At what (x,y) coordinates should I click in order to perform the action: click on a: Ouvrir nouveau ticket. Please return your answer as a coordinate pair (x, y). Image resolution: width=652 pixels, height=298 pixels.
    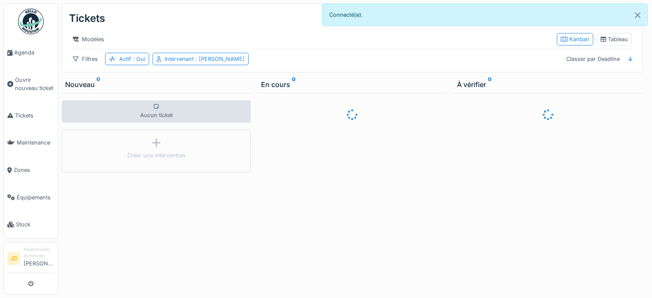
    Looking at the image, I should click on (31, 84).